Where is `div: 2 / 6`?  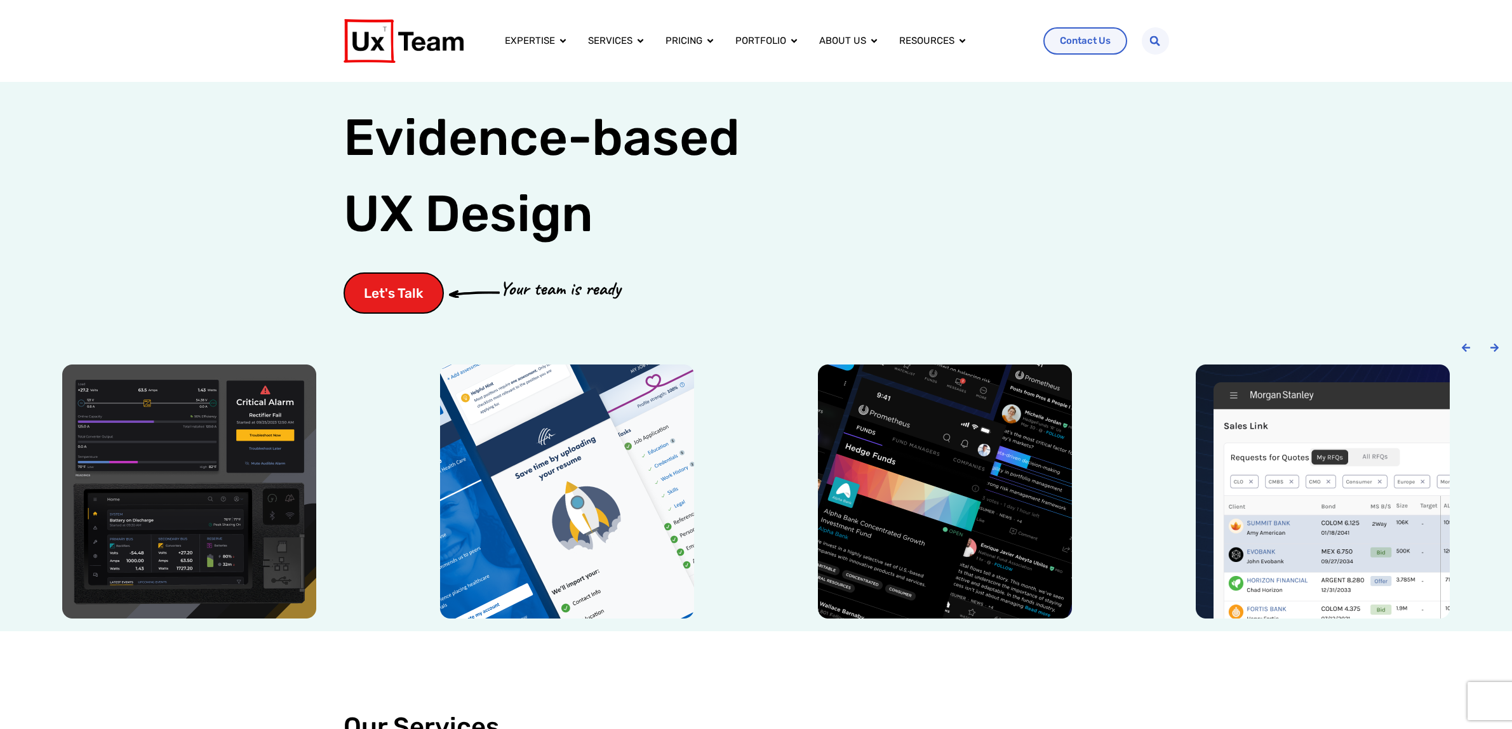
div: 2 / 6 is located at coordinates (566, 491).